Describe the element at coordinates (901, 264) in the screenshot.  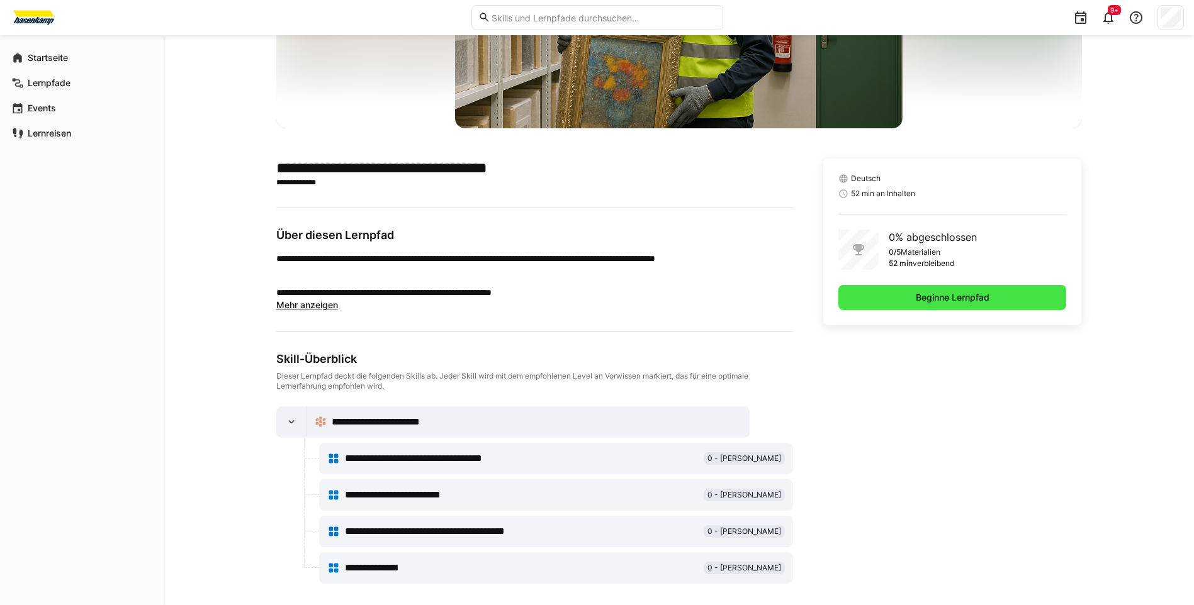
I see `p: 52 min` at that location.